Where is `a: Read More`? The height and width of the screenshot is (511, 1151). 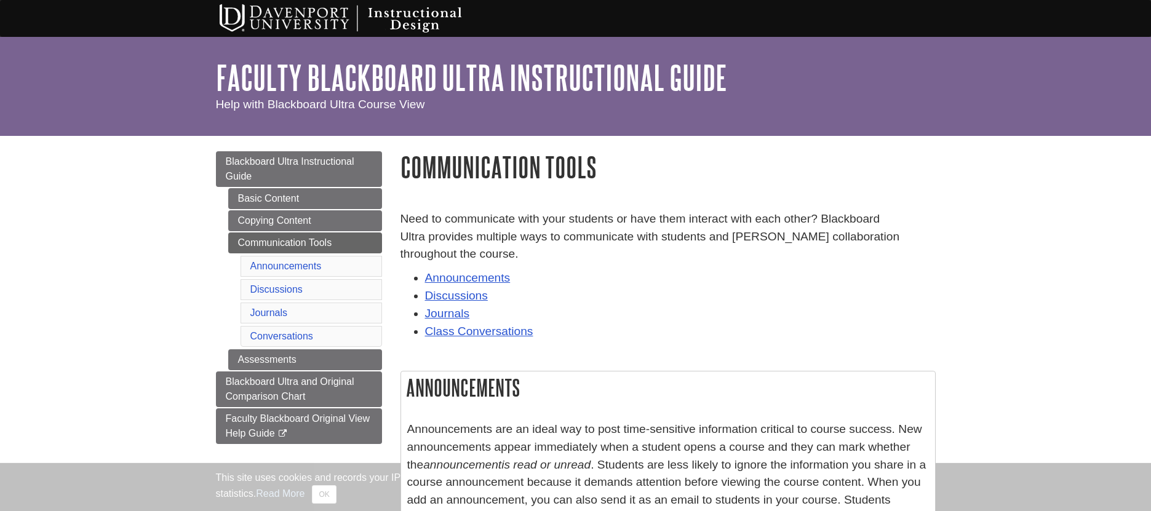 a: Read More is located at coordinates (280, 493).